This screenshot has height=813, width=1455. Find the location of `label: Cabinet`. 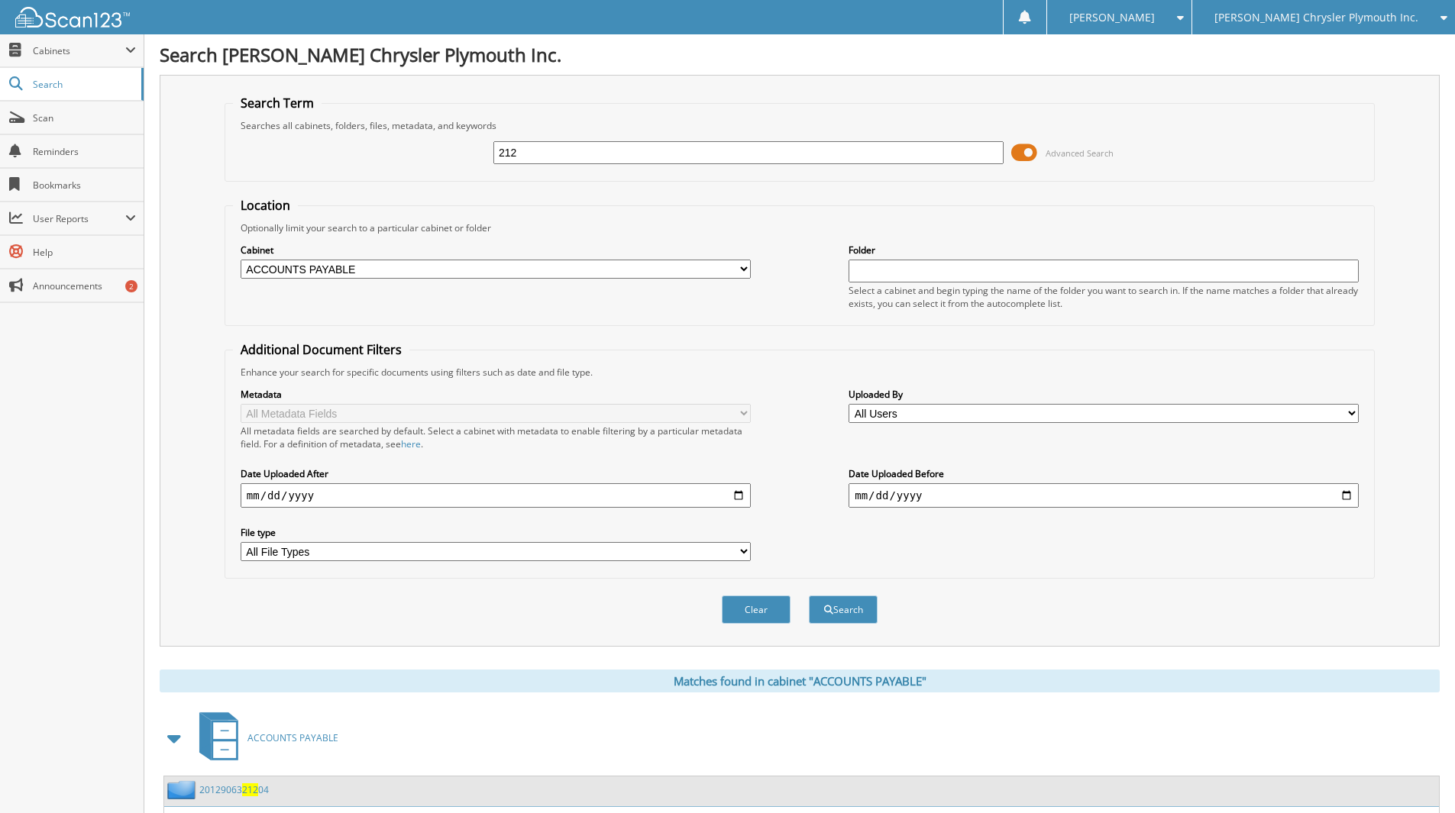

label: Cabinet is located at coordinates (496, 250).